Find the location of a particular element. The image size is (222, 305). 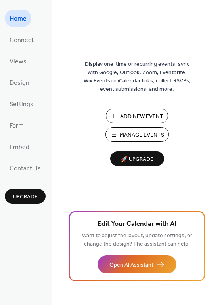

a: Embed is located at coordinates (19, 146).